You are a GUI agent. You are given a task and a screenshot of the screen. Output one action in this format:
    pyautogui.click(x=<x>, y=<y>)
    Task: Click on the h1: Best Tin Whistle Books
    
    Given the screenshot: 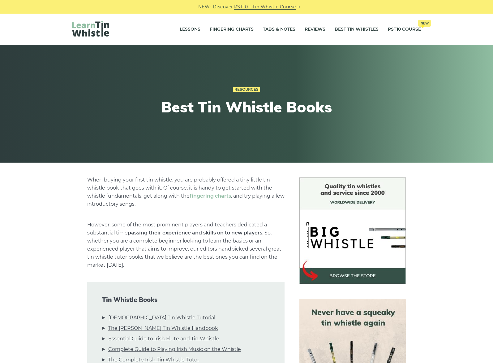 What is the action you would take?
    pyautogui.click(x=247, y=107)
    